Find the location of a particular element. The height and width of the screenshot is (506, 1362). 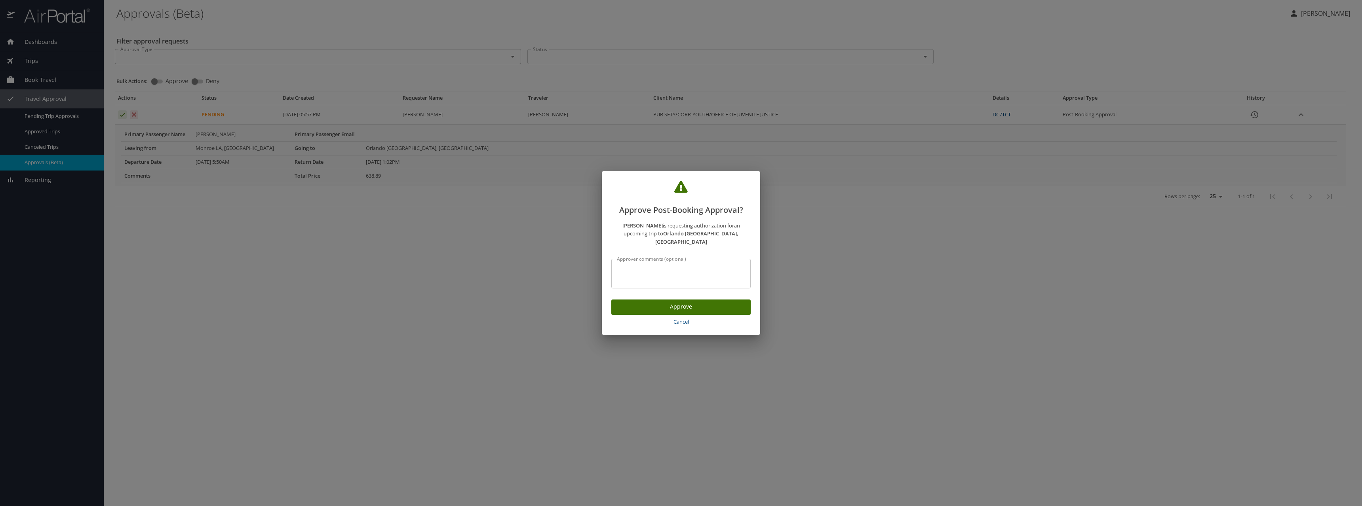

h2: Approve Post-Booking Approval? is located at coordinates (681, 199).